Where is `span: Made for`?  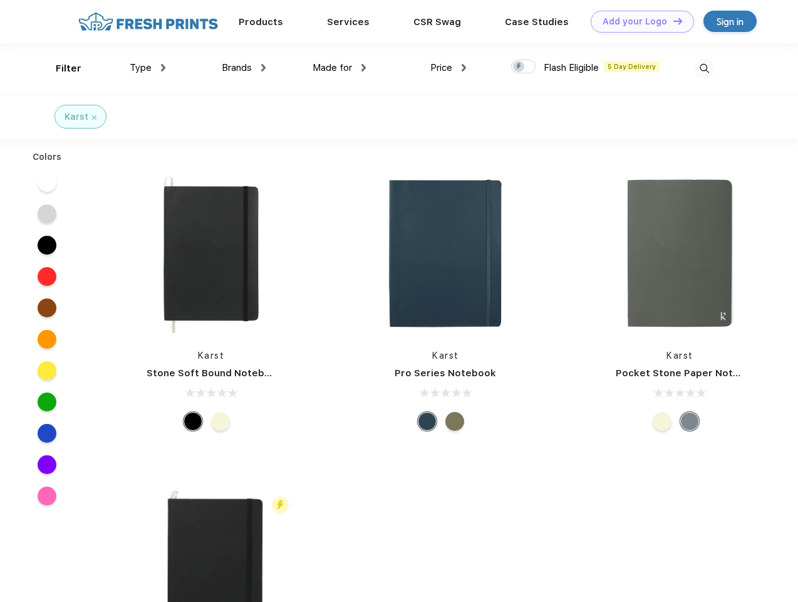
span: Made for is located at coordinates (332, 68).